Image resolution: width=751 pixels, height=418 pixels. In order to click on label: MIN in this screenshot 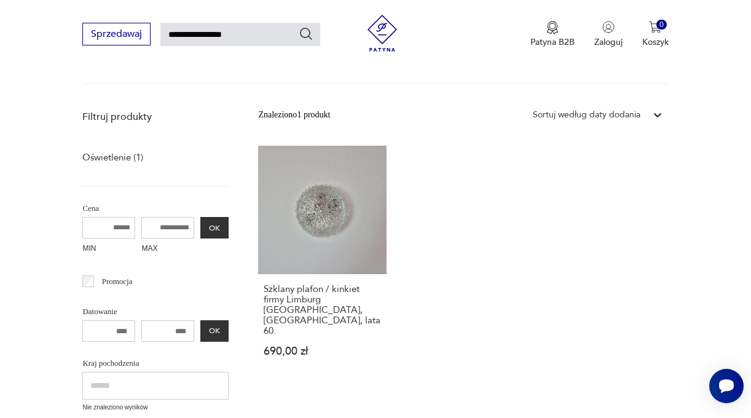, I will do `click(109, 249)`.